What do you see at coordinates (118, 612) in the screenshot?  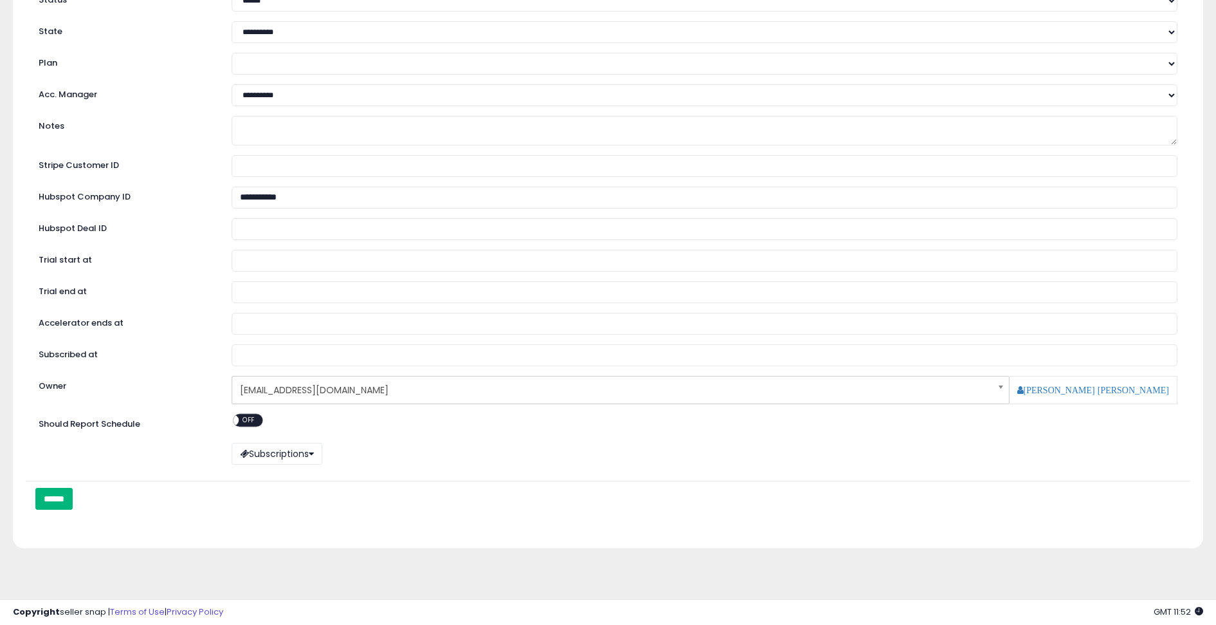 I see `div: seller snap | |` at bounding box center [118, 612].